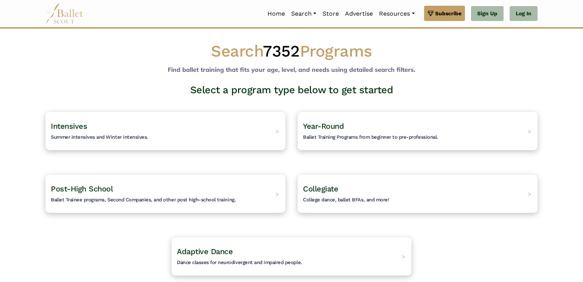 This screenshot has height=282, width=583. I want to click on a: Year-RoundBallet Training Programs from beginner to pre-professional. >, so click(417, 131).